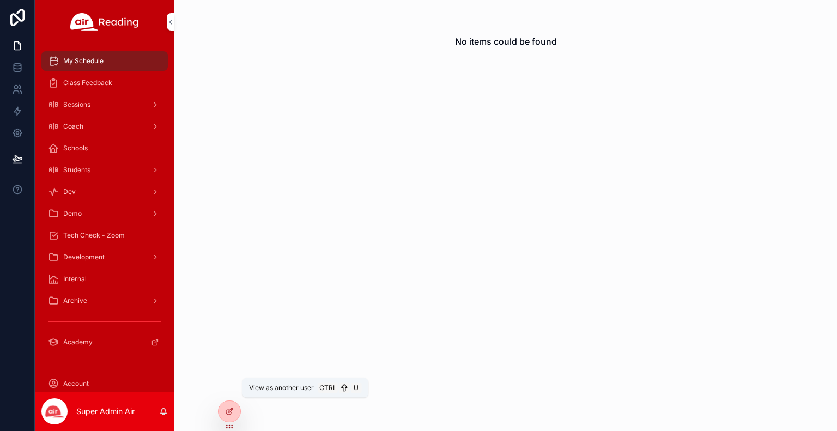  Describe the element at coordinates (105, 257) in the screenshot. I see `a: Development` at that location.